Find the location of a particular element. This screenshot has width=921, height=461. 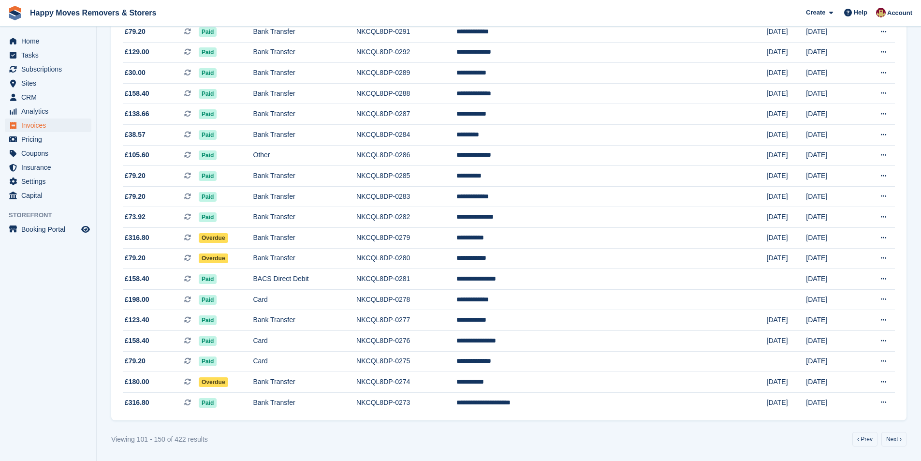

a: Preview store is located at coordinates (86, 229).